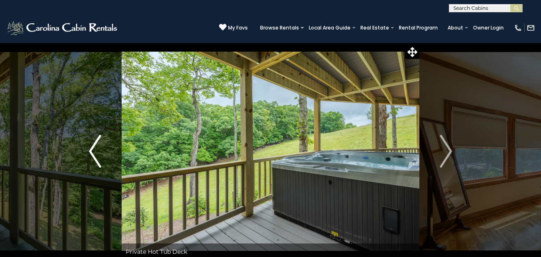  I want to click on a: Browse Rentals, so click(279, 28).